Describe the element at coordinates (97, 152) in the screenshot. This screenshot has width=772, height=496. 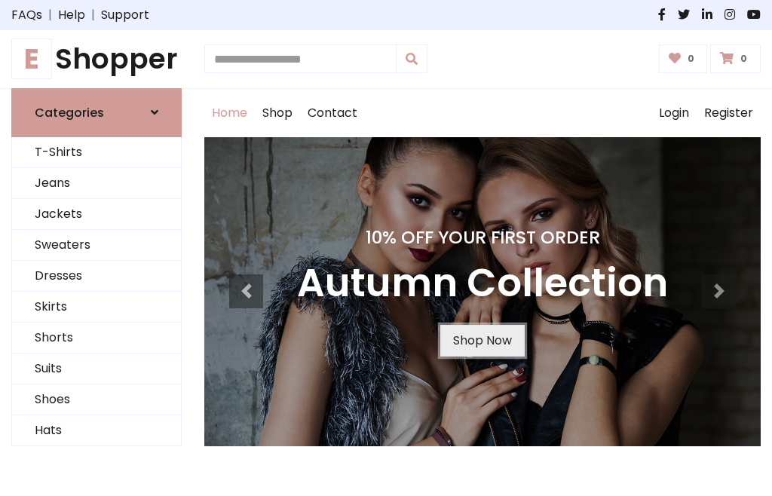
I see `a: T-Shirts` at that location.